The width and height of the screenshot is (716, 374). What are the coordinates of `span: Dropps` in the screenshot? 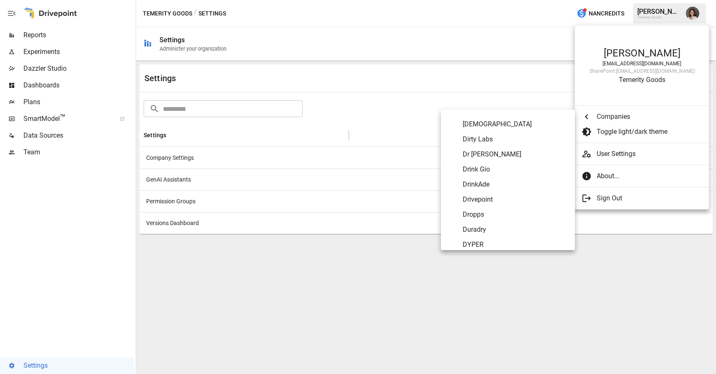 It's located at (515, 215).